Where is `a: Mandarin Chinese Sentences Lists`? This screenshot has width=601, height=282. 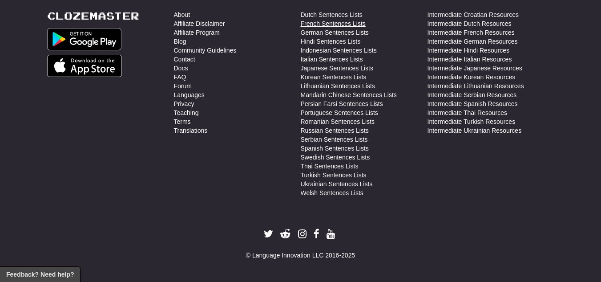 a: Mandarin Chinese Sentences Lists is located at coordinates (349, 95).